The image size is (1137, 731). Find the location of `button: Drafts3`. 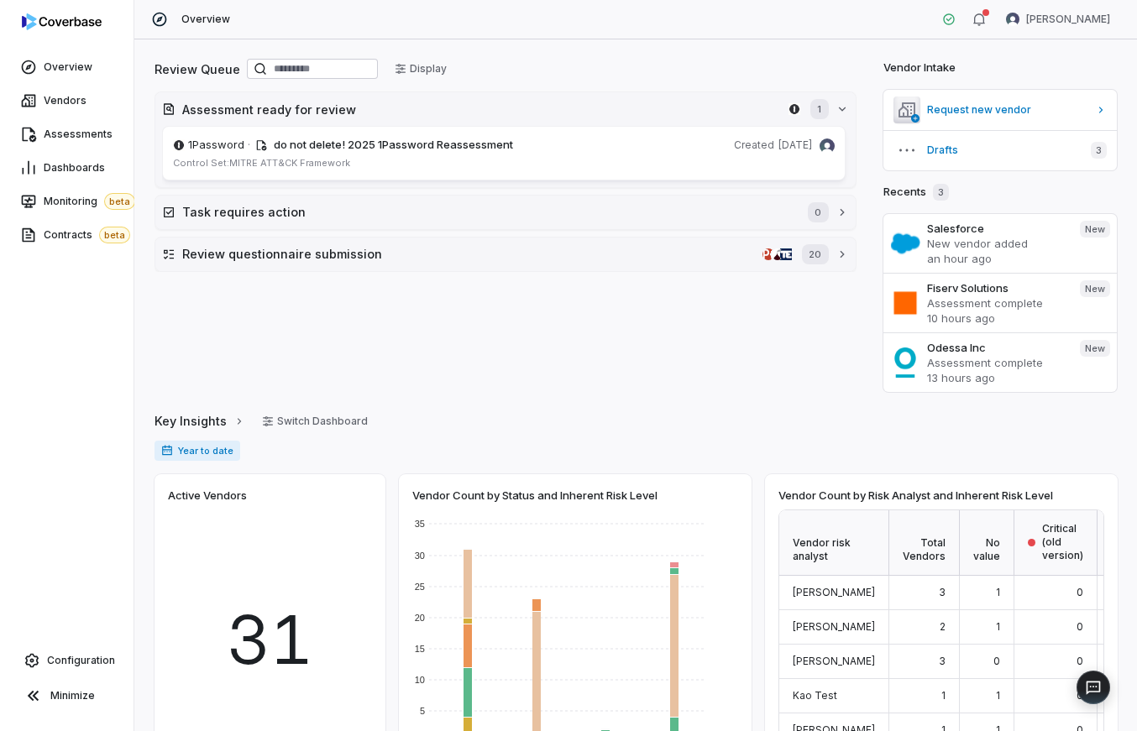

button: Drafts3 is located at coordinates (1000, 150).